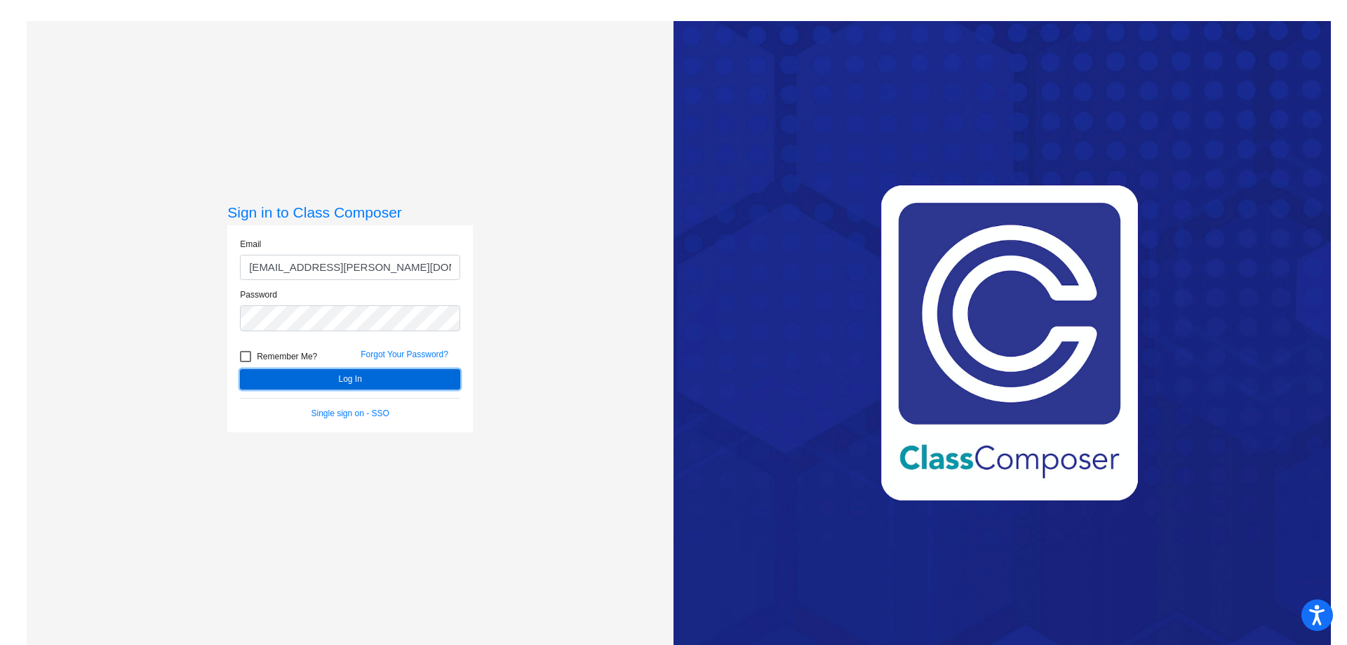 Image resolution: width=1347 pixels, height=645 pixels. Describe the element at coordinates (250, 244) in the screenshot. I see `label: Email` at that location.